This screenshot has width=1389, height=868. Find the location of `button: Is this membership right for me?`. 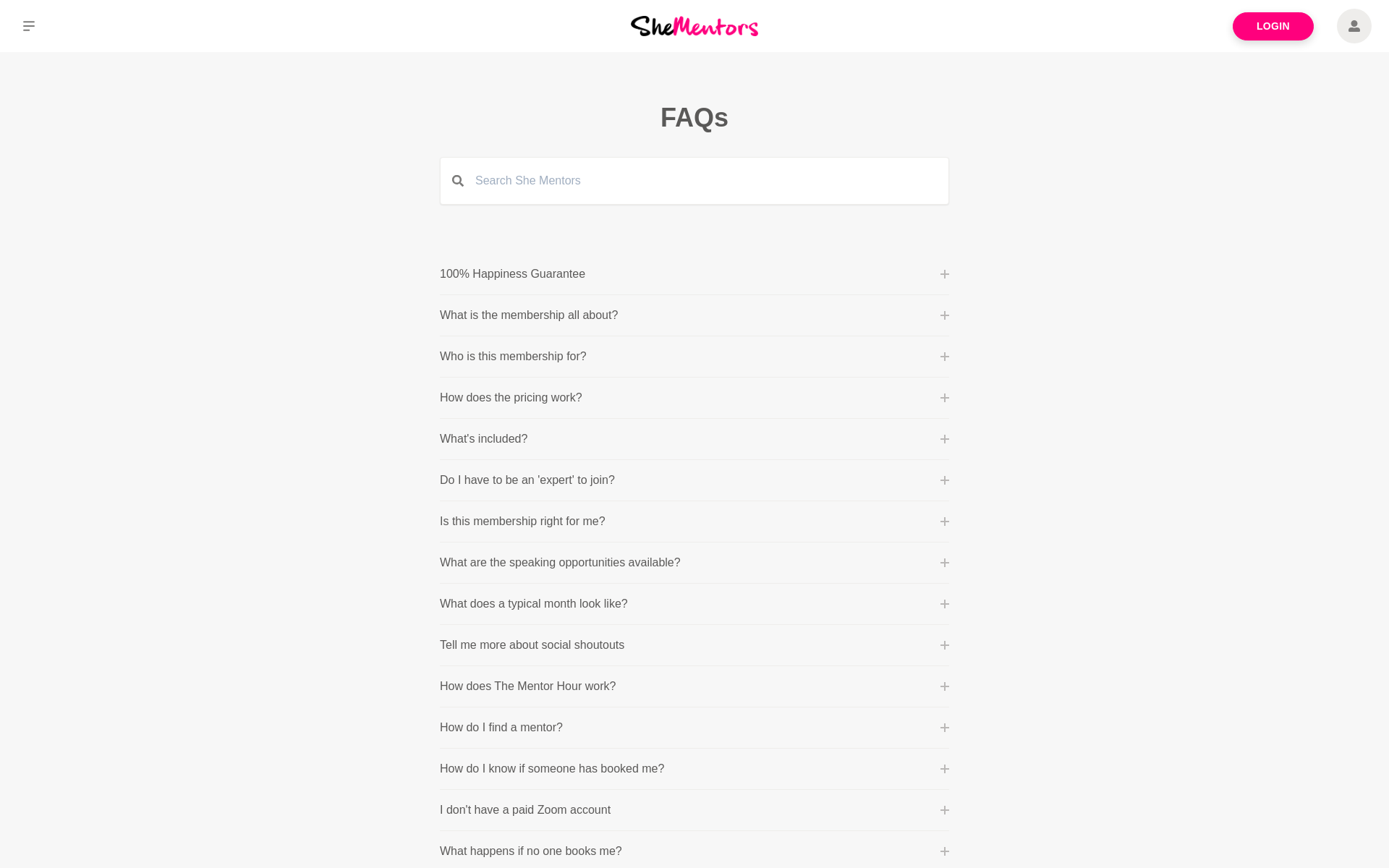

button: Is this membership right for me? is located at coordinates (694, 521).